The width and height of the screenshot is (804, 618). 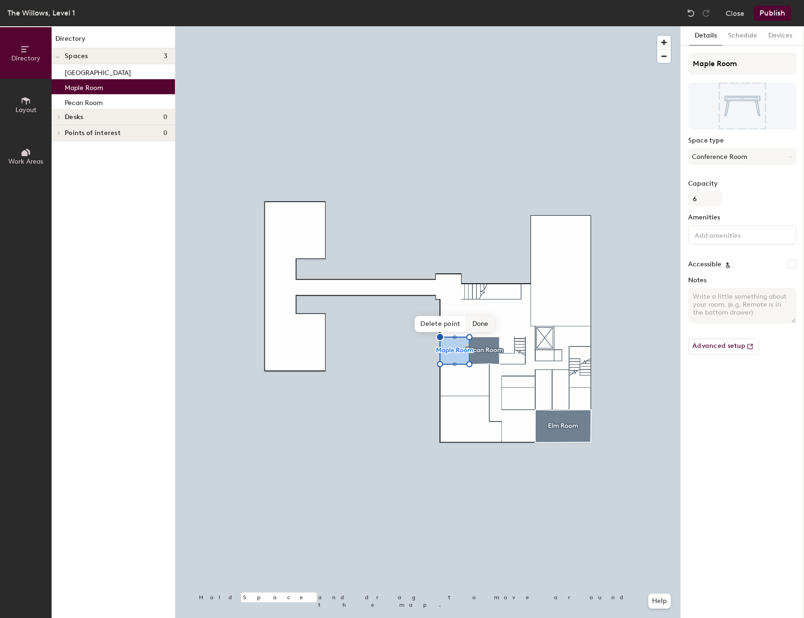 What do you see at coordinates (742, 218) in the screenshot?
I see `label: Amenities` at bounding box center [742, 218].